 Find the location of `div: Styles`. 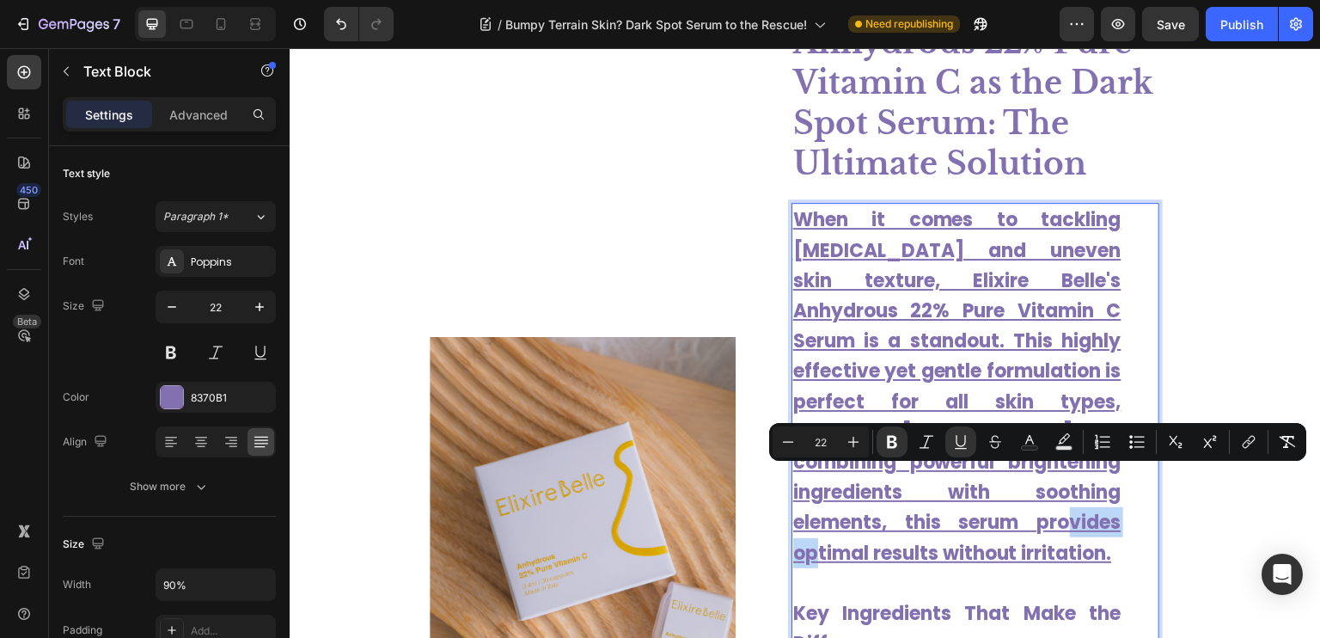

div: Styles is located at coordinates (77, 217).